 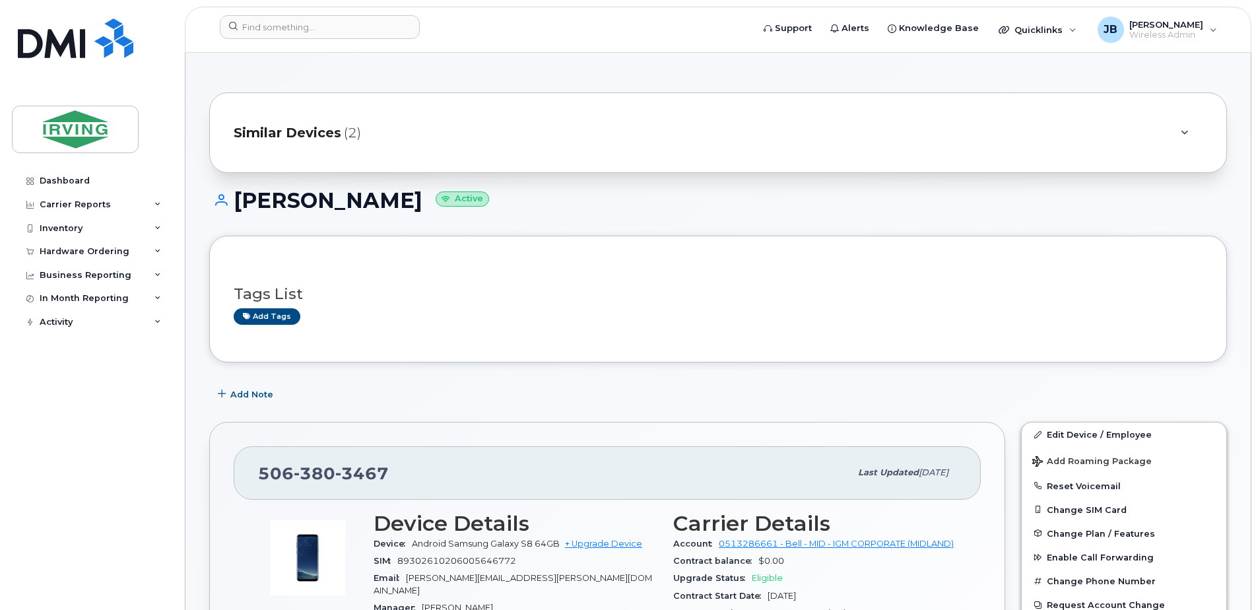 I want to click on span: Add Note, so click(x=251, y=394).